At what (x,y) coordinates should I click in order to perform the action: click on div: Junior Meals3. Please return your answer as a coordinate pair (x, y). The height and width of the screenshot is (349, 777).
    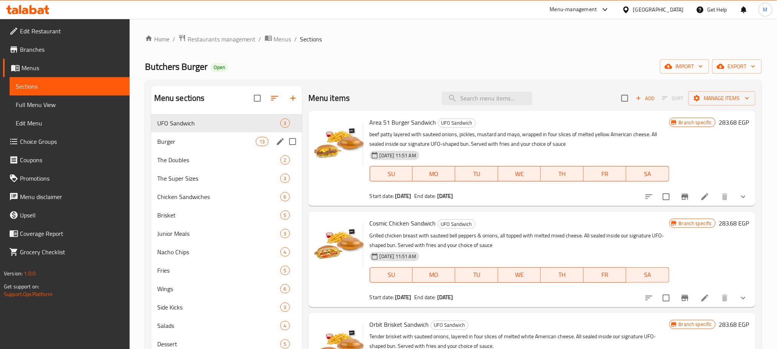
    Looking at the image, I should click on (227, 234).